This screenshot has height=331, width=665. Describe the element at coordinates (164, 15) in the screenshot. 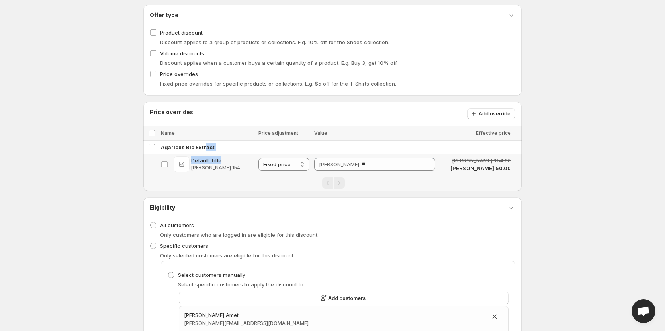

I see `h3: Offer type` at that location.